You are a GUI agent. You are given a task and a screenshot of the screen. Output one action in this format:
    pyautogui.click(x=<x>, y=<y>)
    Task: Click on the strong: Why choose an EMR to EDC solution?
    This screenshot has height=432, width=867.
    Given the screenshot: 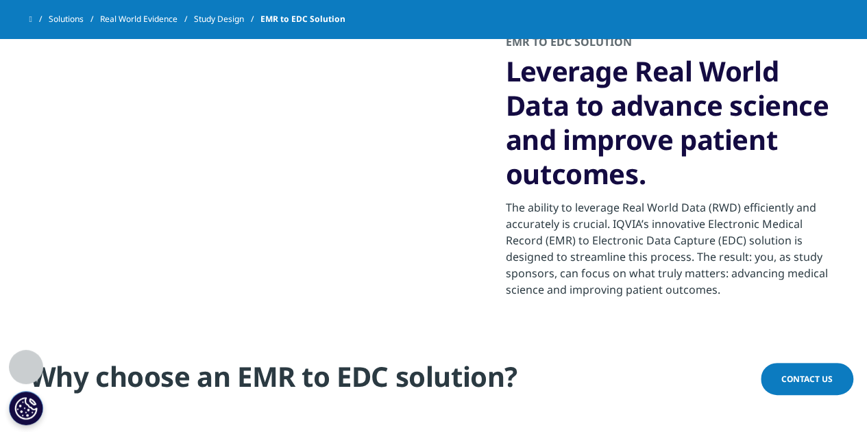 What is the action you would take?
    pyautogui.click(x=273, y=376)
    